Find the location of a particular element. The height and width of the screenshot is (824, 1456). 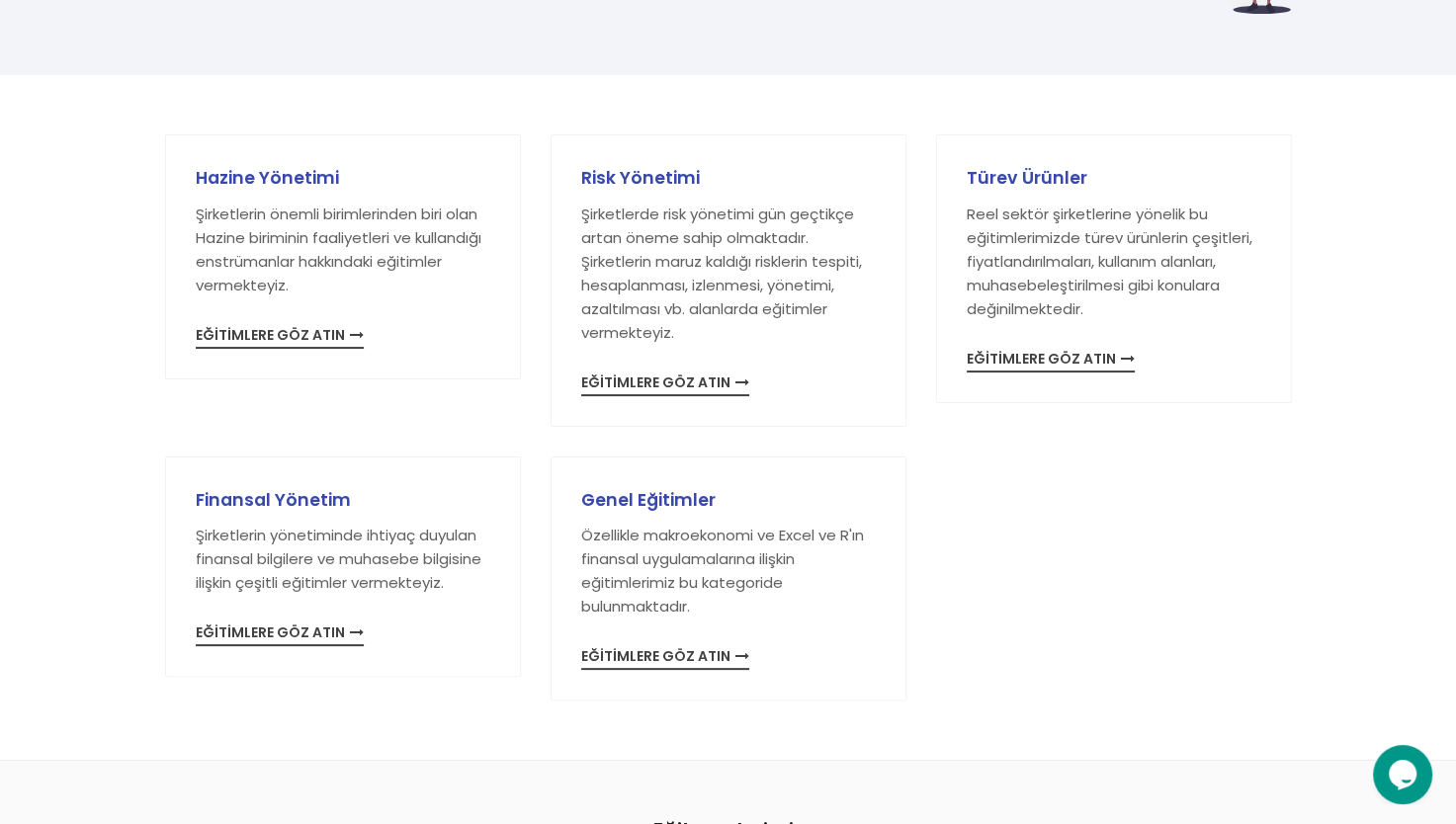

a: Genel EğitimlerÖzellikle makroekonomi ve Excel ve R'ın finansal uygulamalarına ilişkin eğitimleri... is located at coordinates (728, 579).